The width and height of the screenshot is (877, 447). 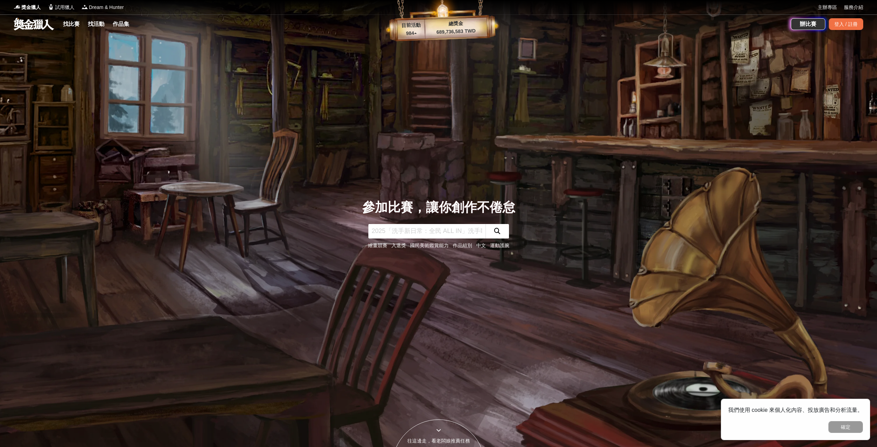 What do you see at coordinates (399, 245) in the screenshot?
I see `a: 入選獎` at bounding box center [399, 245].